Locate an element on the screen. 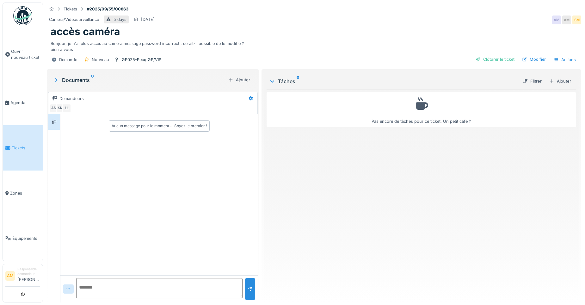 Image resolution: width=585 pixels, height=305 pixels. div: Demande is located at coordinates (68, 59).